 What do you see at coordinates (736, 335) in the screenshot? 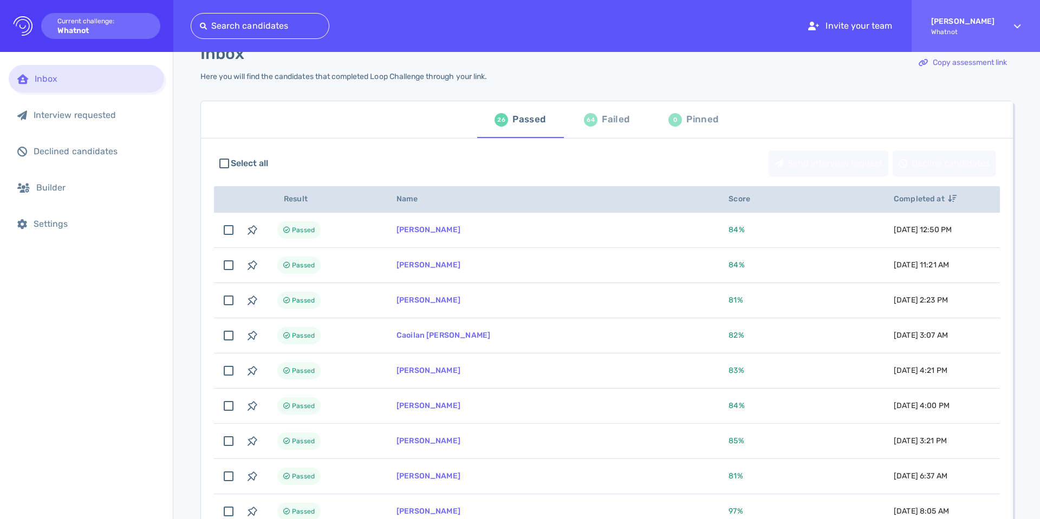
I see `span: 82 %` at bounding box center [736, 335].